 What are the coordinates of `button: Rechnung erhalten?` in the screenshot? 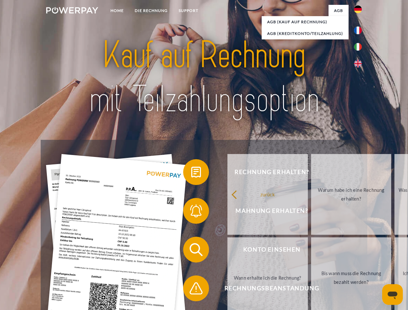 It's located at (267, 172).